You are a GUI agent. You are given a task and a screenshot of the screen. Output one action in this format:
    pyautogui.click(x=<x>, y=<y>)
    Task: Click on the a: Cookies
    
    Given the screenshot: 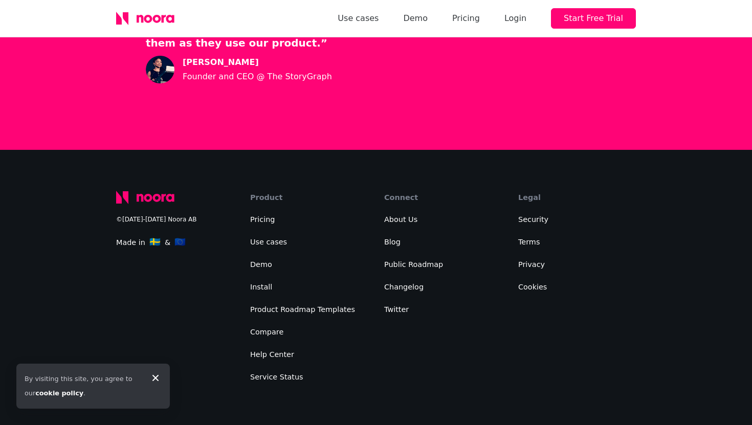 What is the action you would take?
    pyautogui.click(x=532, y=287)
    